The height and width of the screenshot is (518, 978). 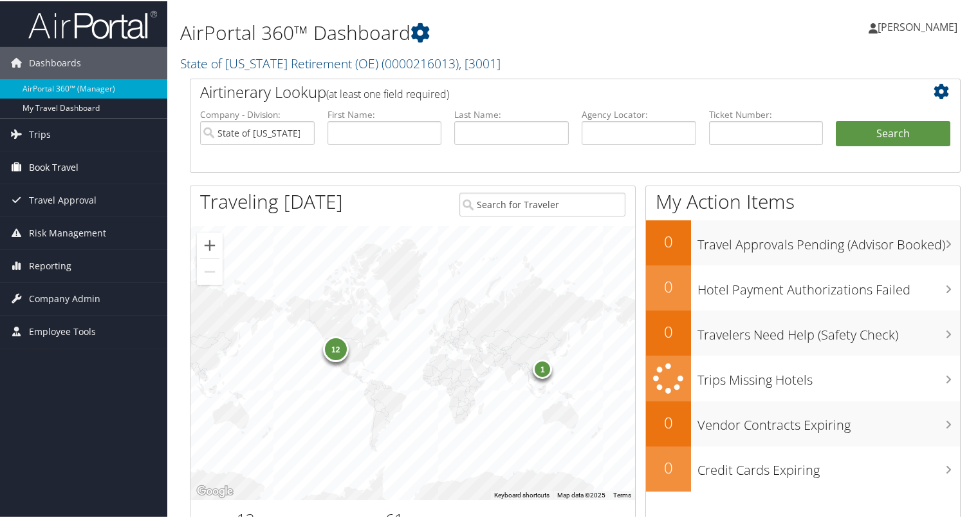 I want to click on h3: Travel Approvals Pending (Advisor Booked), so click(x=829, y=240).